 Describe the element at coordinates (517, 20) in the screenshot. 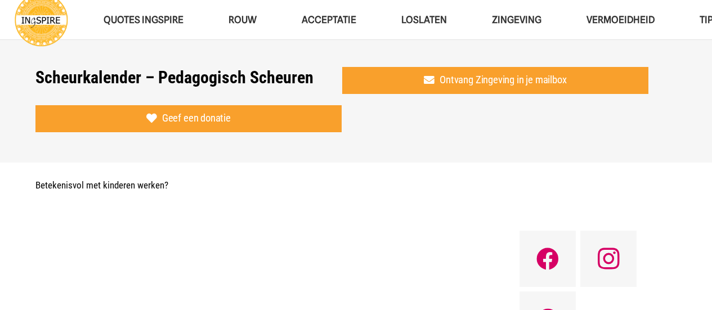

I see `span: Zingeving` at that location.